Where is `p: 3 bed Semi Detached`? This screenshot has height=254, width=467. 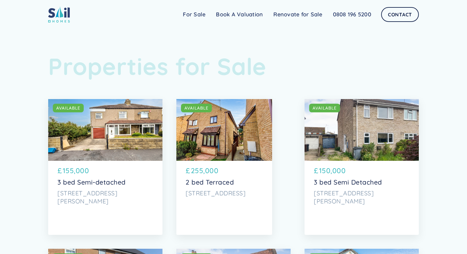 p: 3 bed Semi Detached is located at coordinates (362, 182).